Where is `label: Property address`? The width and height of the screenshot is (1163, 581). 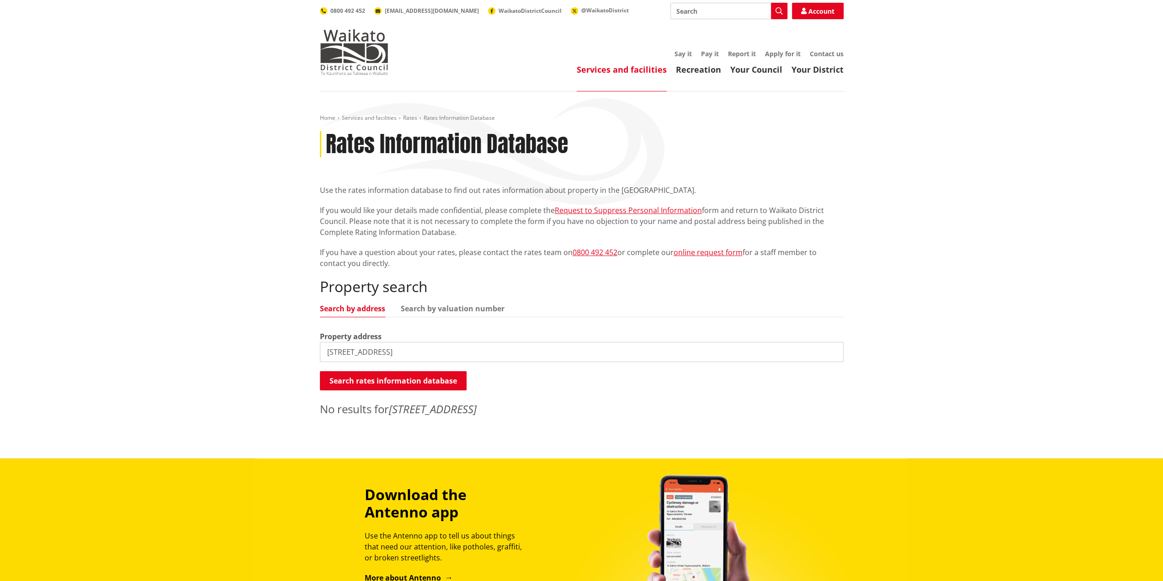 label: Property address is located at coordinates (351, 336).